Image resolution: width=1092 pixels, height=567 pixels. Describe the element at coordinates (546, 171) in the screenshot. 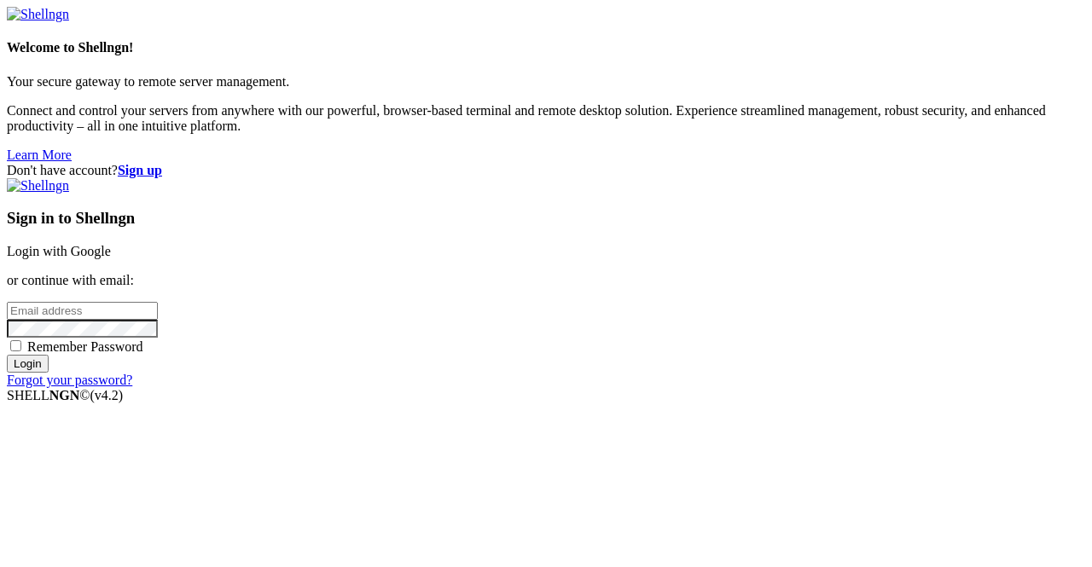

I see `div: Don't have account?` at that location.